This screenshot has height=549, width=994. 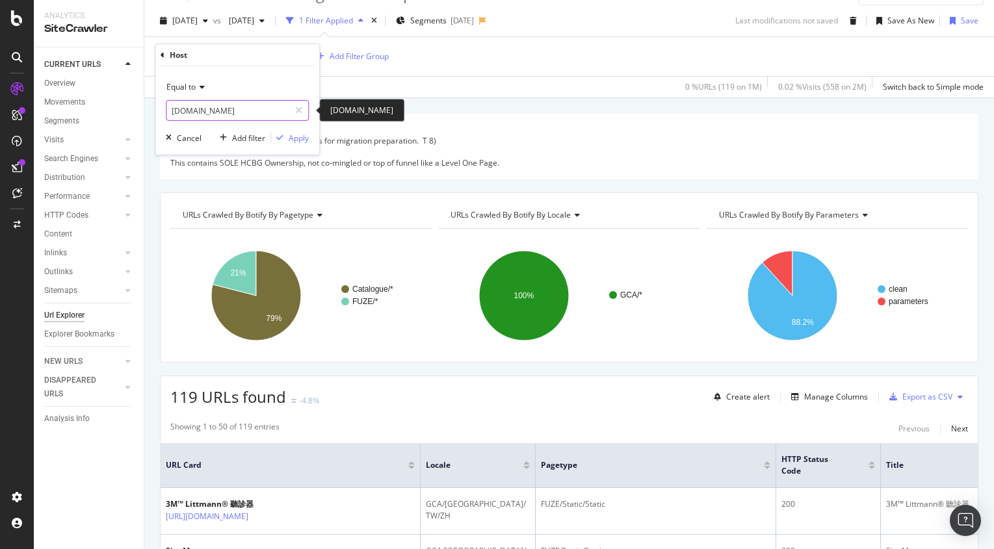 What do you see at coordinates (836, 215) in the screenshot?
I see `h4: URLs Crawled By Botify By parameters` at bounding box center [836, 215].